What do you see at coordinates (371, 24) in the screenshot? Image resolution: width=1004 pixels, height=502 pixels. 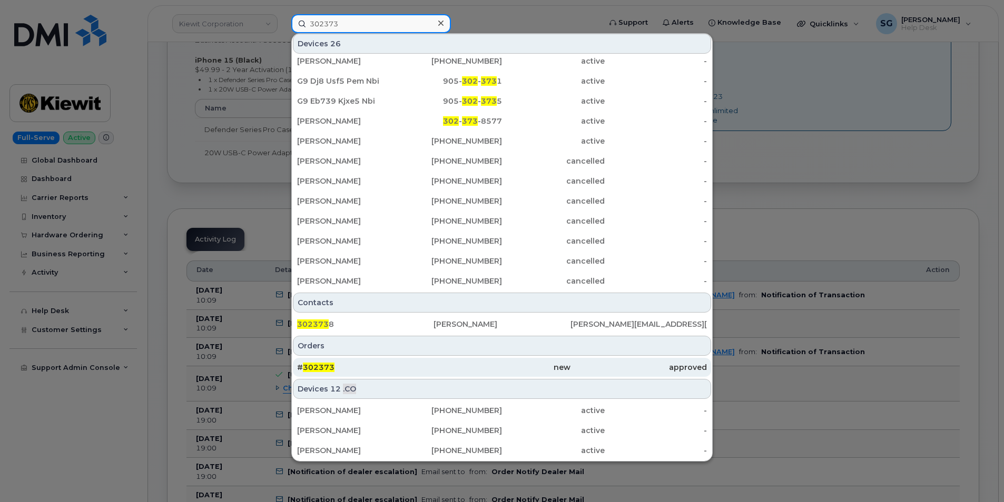 I see `input: Find something...` at bounding box center [371, 24].